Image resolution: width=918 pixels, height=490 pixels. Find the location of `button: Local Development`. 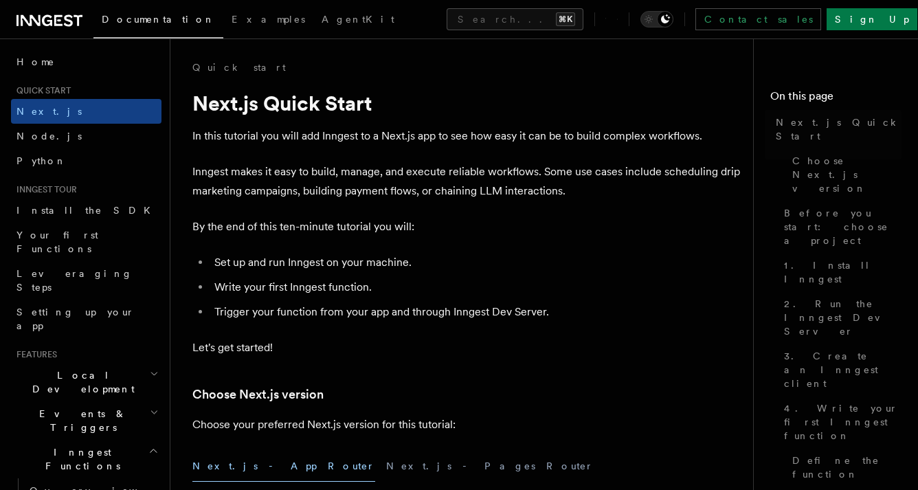

button: Local Development is located at coordinates (86, 382).